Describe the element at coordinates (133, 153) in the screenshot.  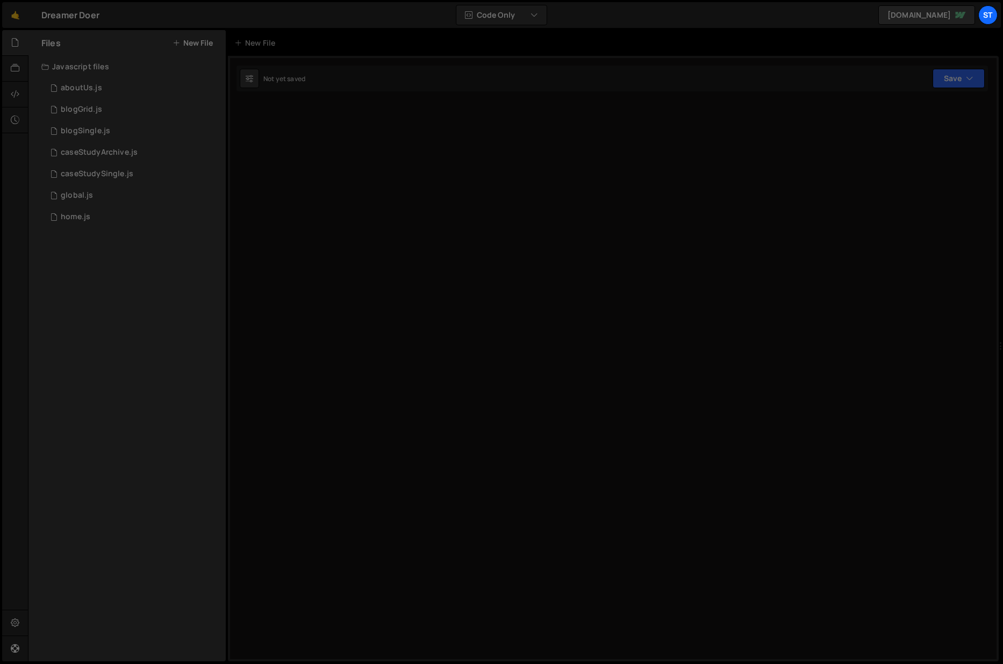
I see `div: 14607/41446.js` at that location.